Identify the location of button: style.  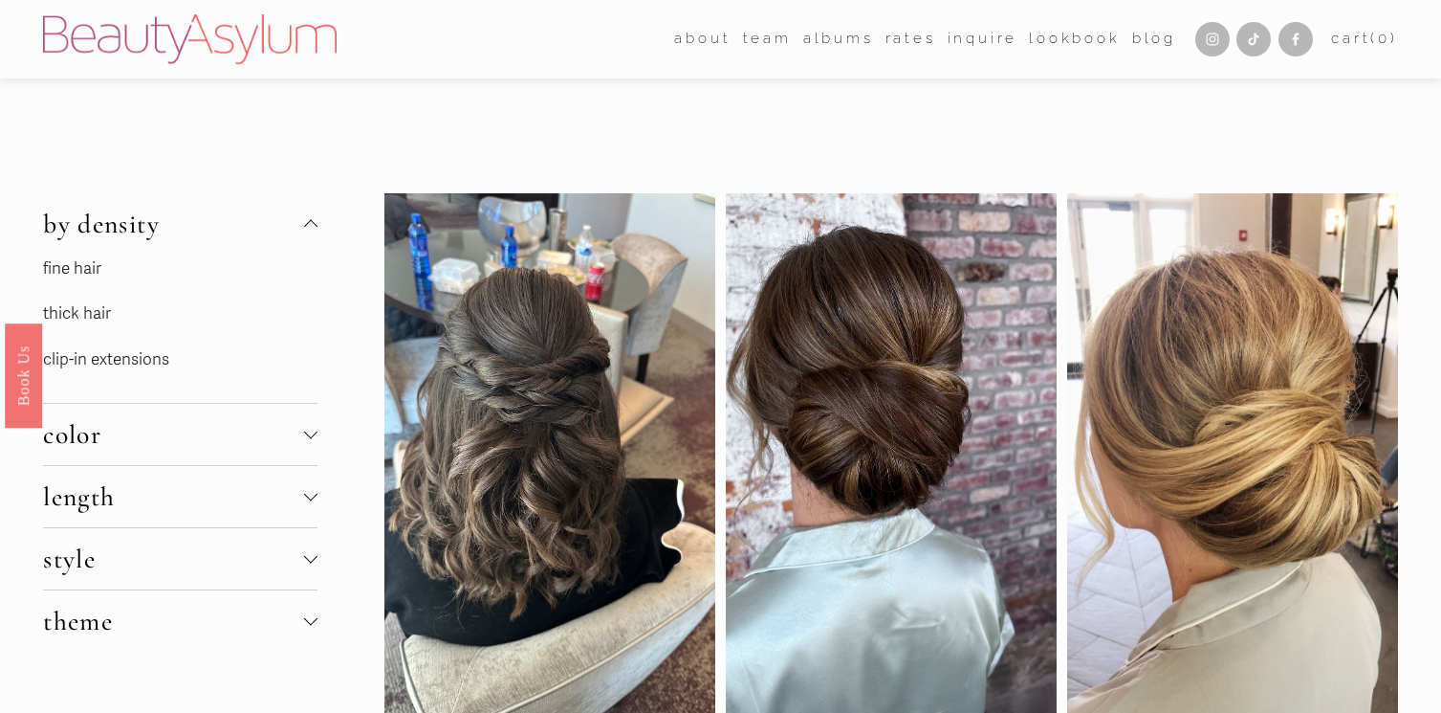
(180, 559).